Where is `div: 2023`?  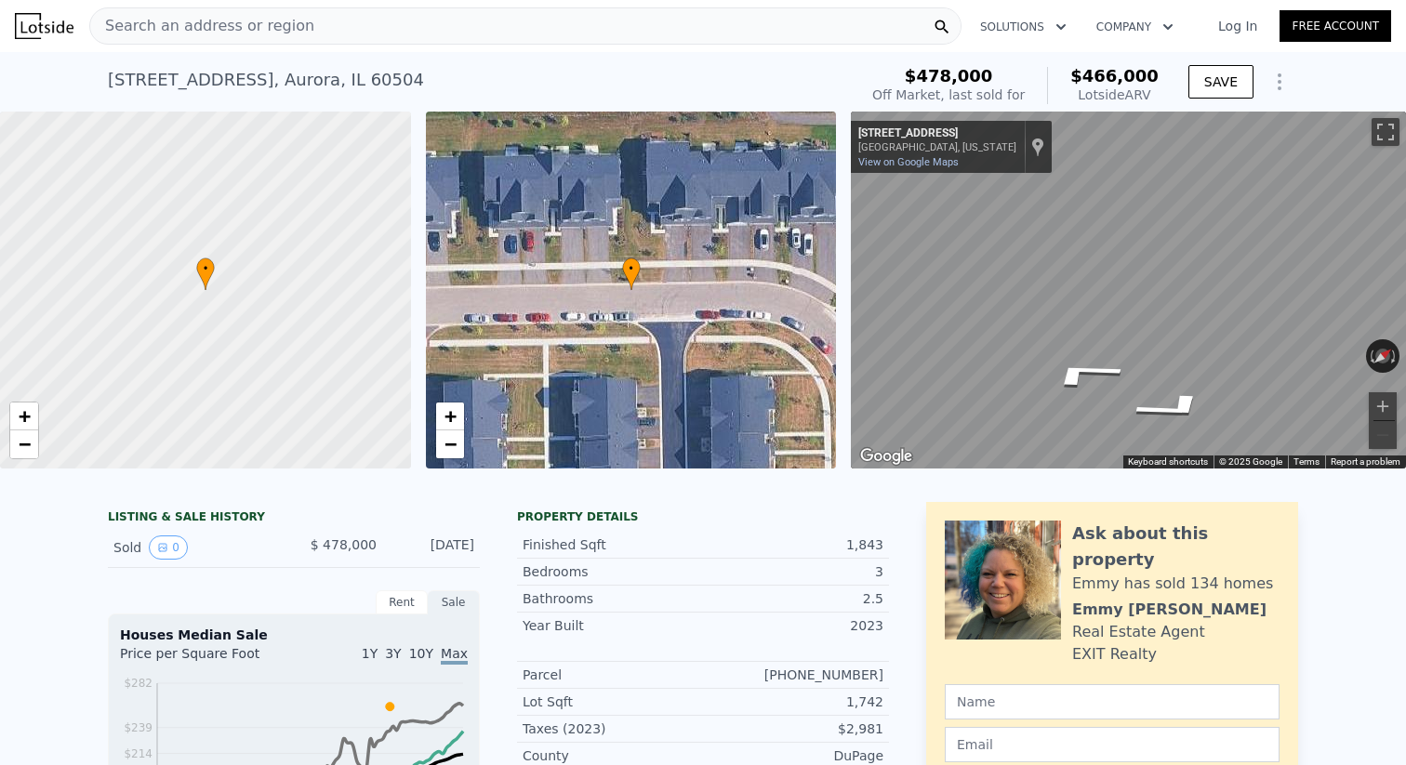
div: 2023 is located at coordinates (793, 626).